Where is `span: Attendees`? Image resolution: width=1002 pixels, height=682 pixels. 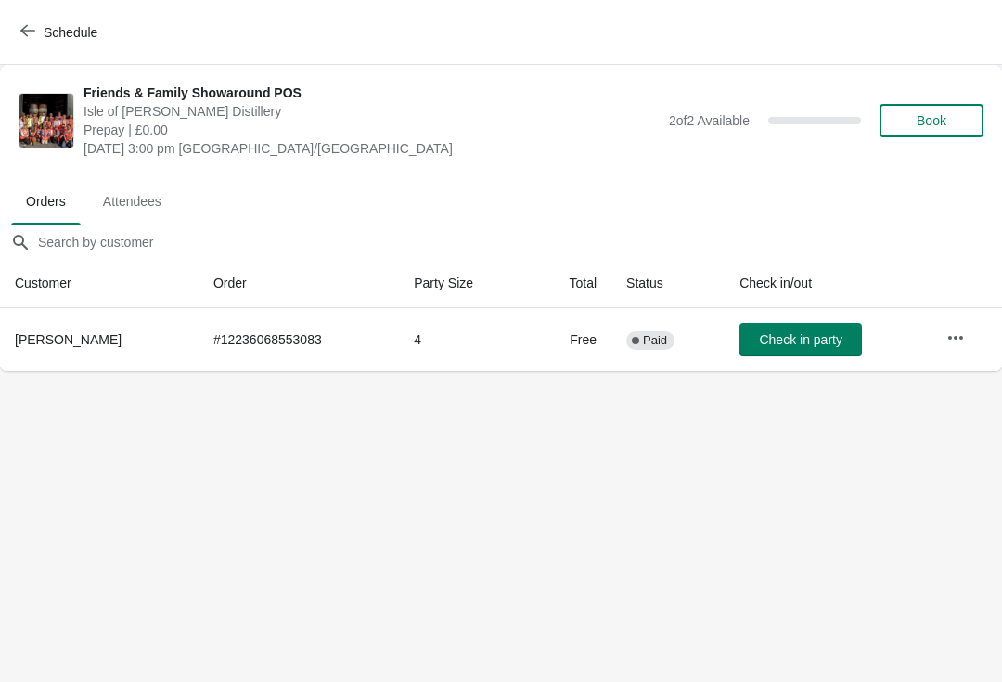 span: Attendees is located at coordinates (132, 201).